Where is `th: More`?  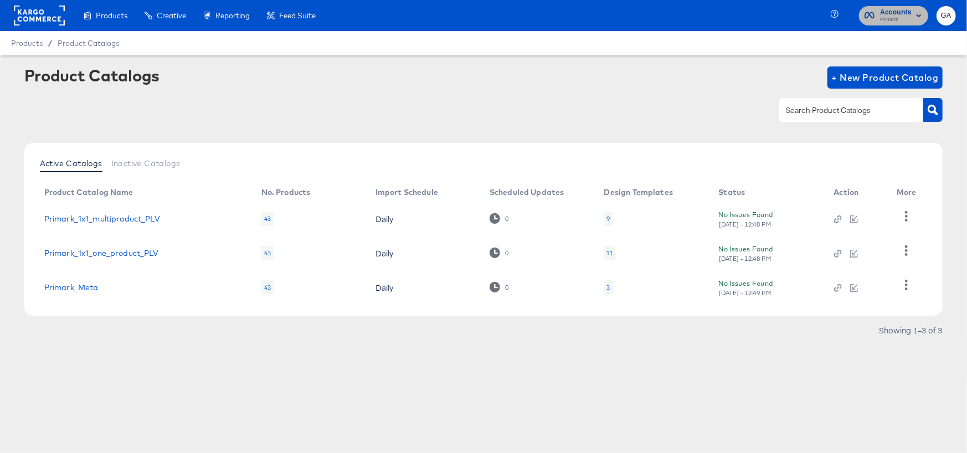
th: More is located at coordinates (909, 193).